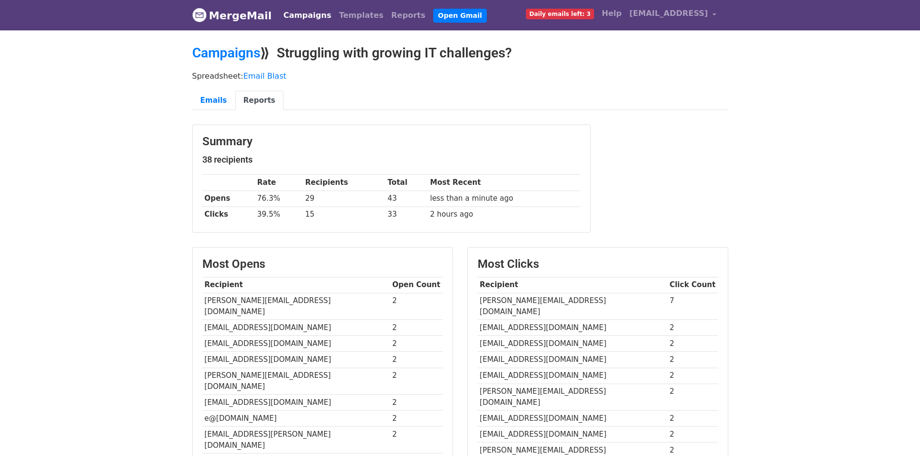  Describe the element at coordinates (460, 53) in the screenshot. I see `h2: ⟫ Struggling with growing IT challenges?` at that location.